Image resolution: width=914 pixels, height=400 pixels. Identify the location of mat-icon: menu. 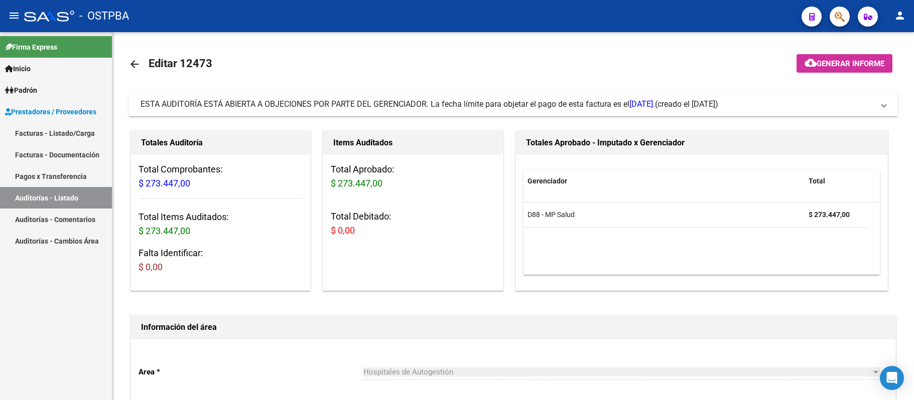
(14, 16).